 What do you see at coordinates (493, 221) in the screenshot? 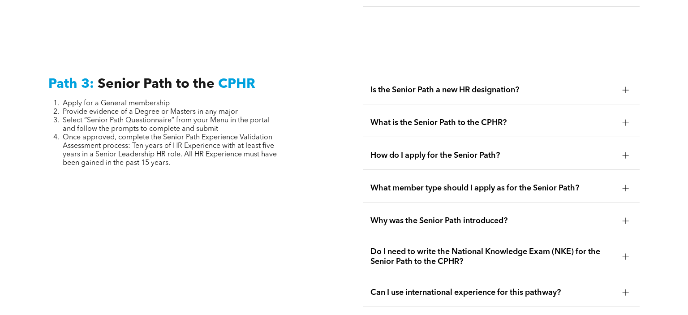
I see `span: Why was the Senior Path introduced?` at bounding box center [493, 221].